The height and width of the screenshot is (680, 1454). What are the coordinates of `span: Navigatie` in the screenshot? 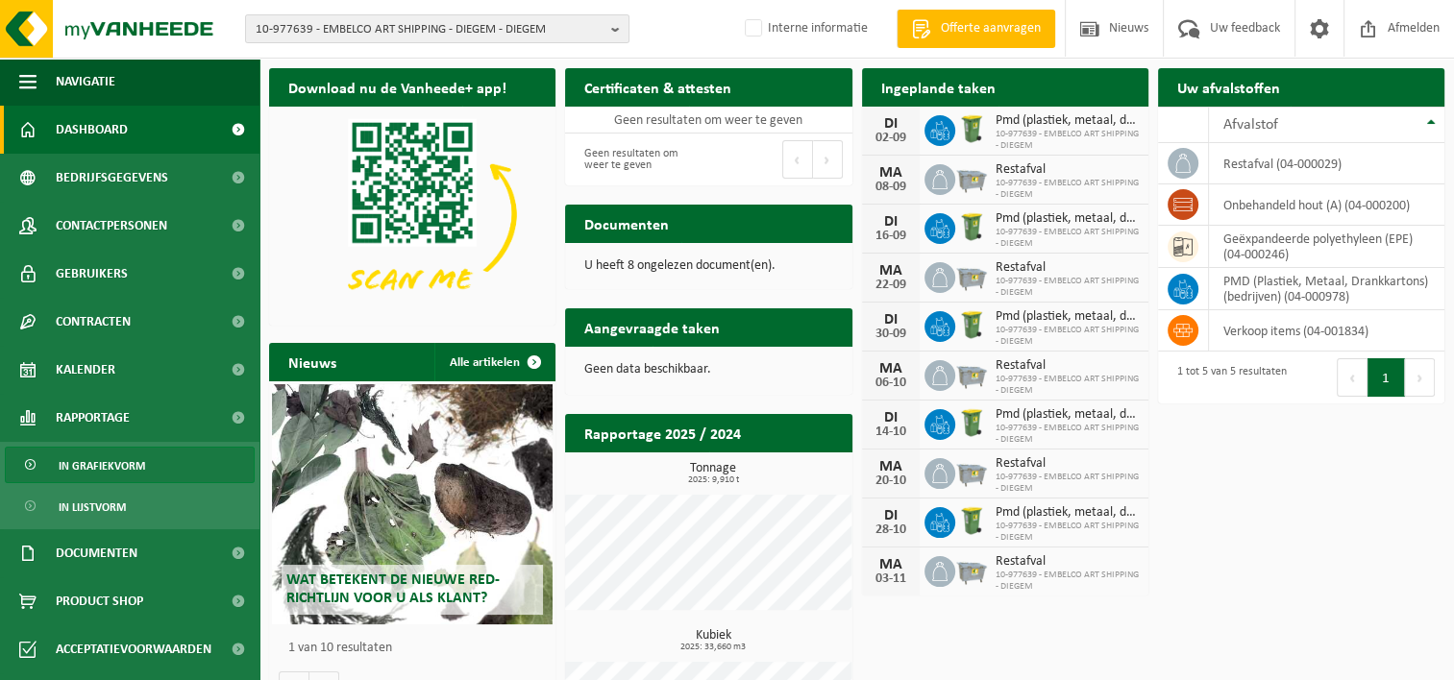 It's located at (86, 82).